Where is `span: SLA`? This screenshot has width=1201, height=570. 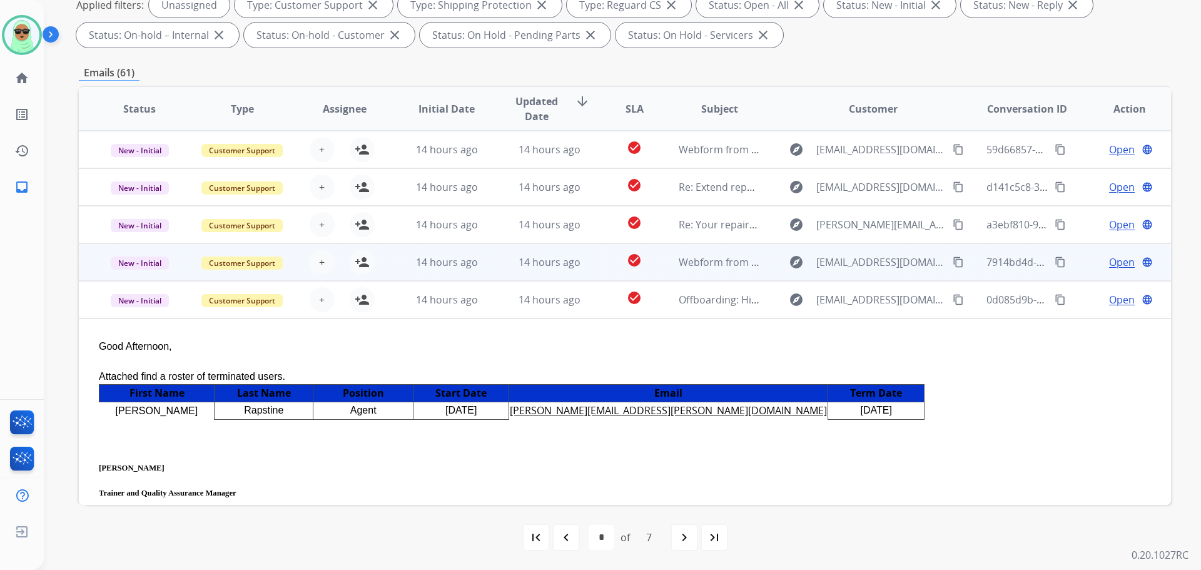
span: SLA is located at coordinates (634, 109).